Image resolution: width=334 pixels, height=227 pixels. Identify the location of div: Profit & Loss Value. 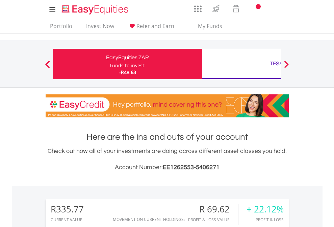
(213, 219).